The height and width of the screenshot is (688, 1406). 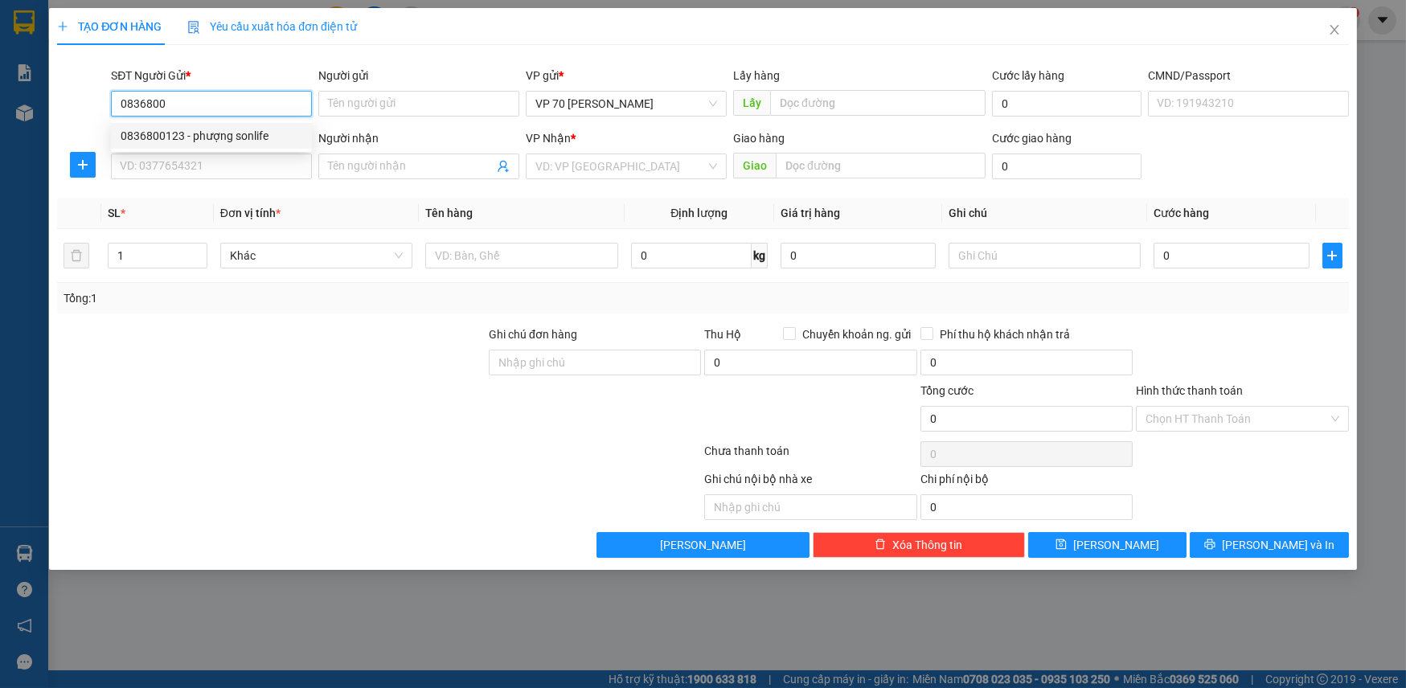 I want to click on input: Cước giao hàng, so click(x=1066, y=166).